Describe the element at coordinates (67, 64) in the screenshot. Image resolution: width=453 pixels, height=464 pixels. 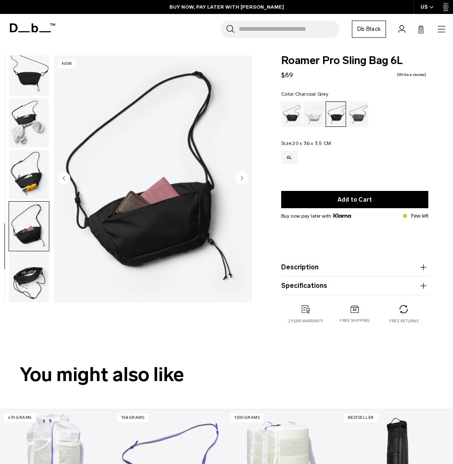
I see `p: New` at that location.